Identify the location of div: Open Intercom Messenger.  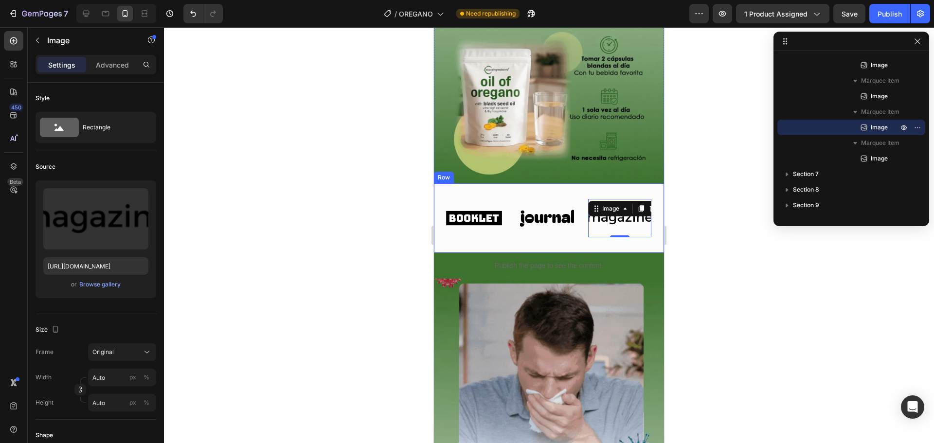
(913, 407).